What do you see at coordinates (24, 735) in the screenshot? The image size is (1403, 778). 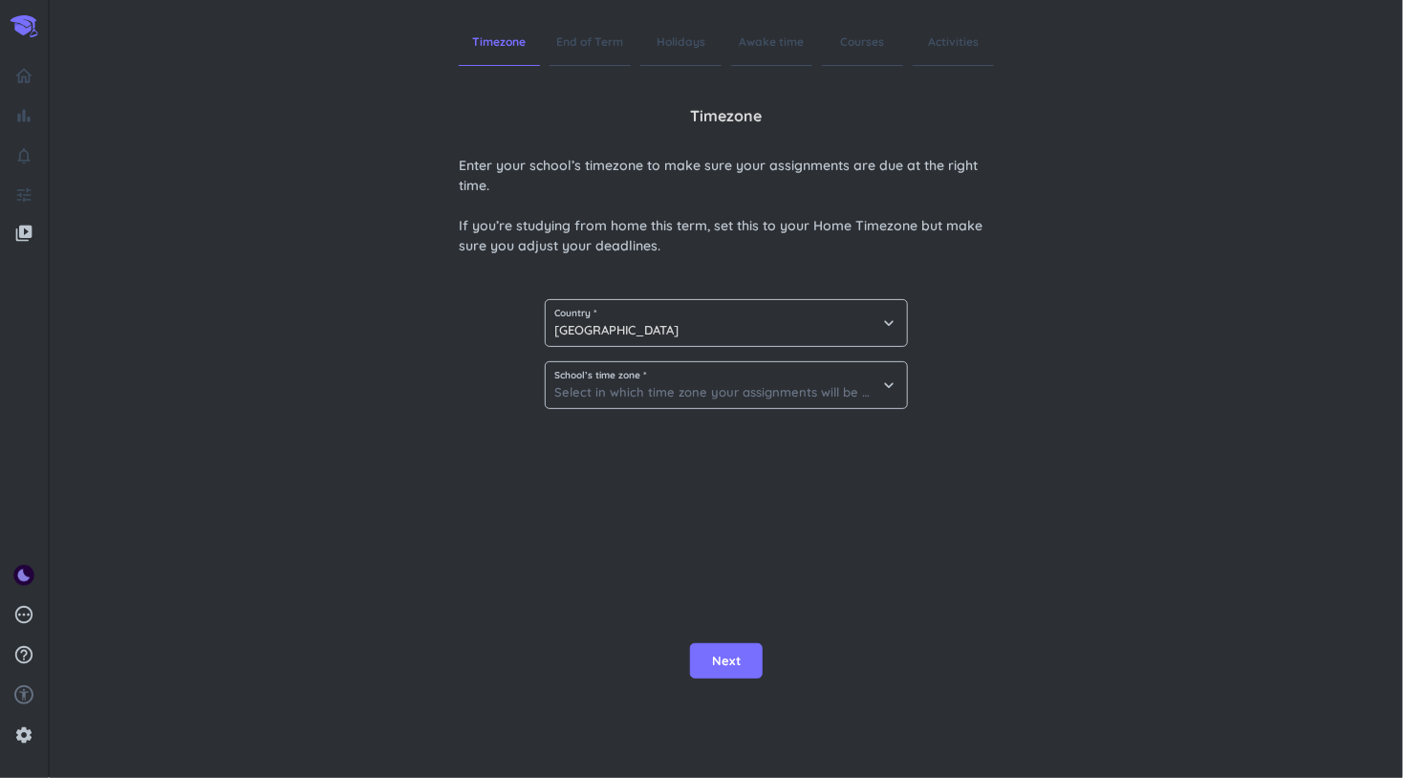 I see `a: settings` at bounding box center [24, 735].